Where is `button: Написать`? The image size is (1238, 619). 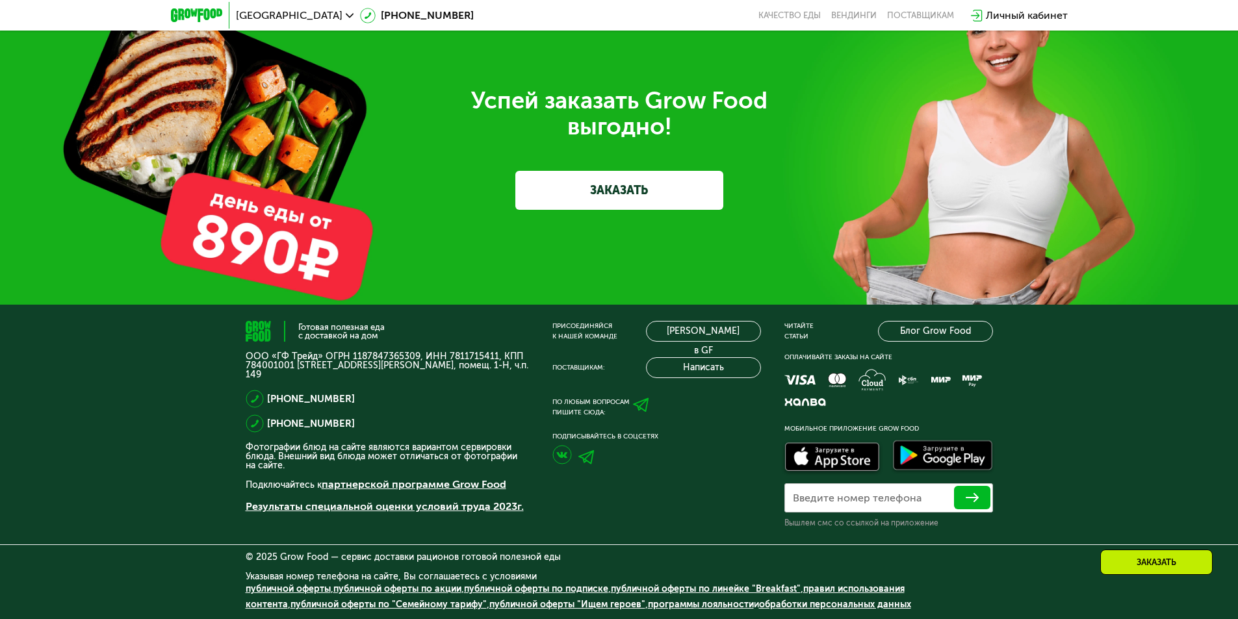 button: Написать is located at coordinates (703, 368).